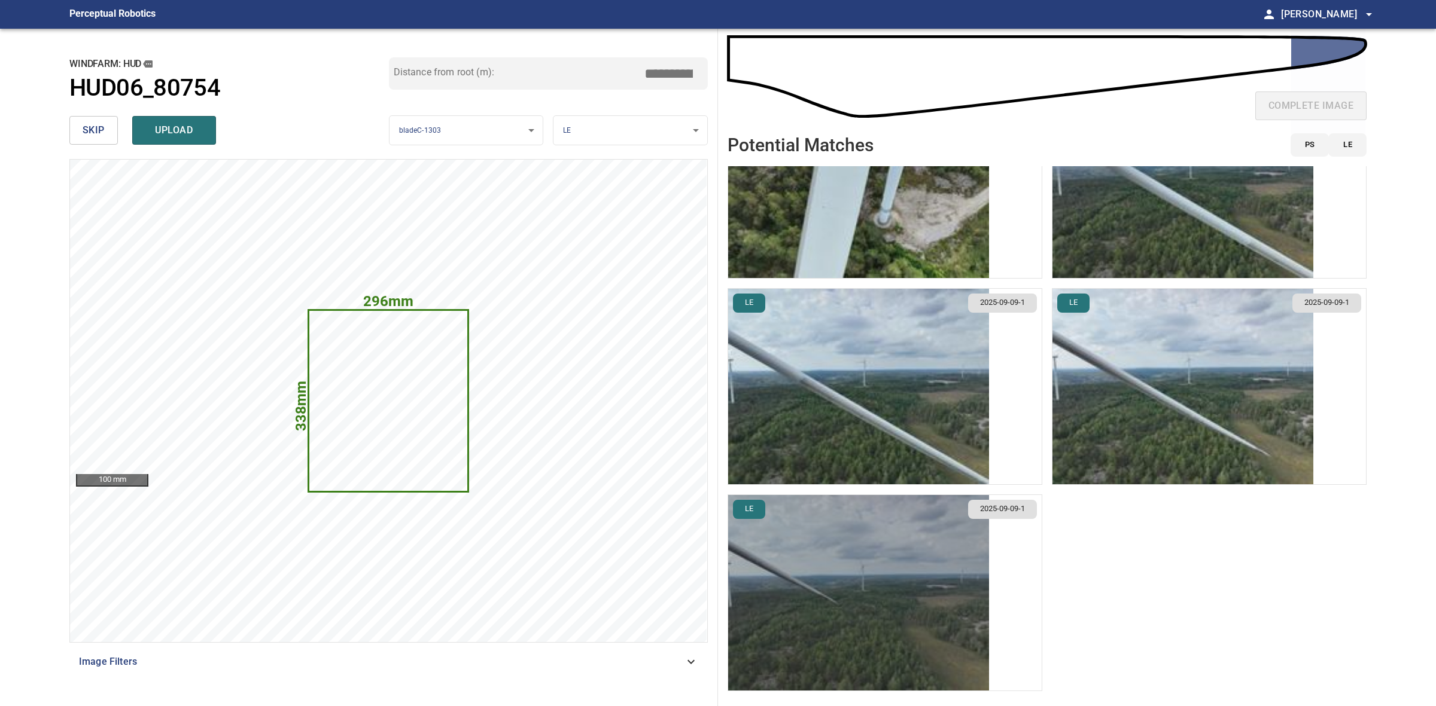 The width and height of the screenshot is (1436, 706). Describe the element at coordinates (301, 406) in the screenshot. I see `text: 338mm` at that location.